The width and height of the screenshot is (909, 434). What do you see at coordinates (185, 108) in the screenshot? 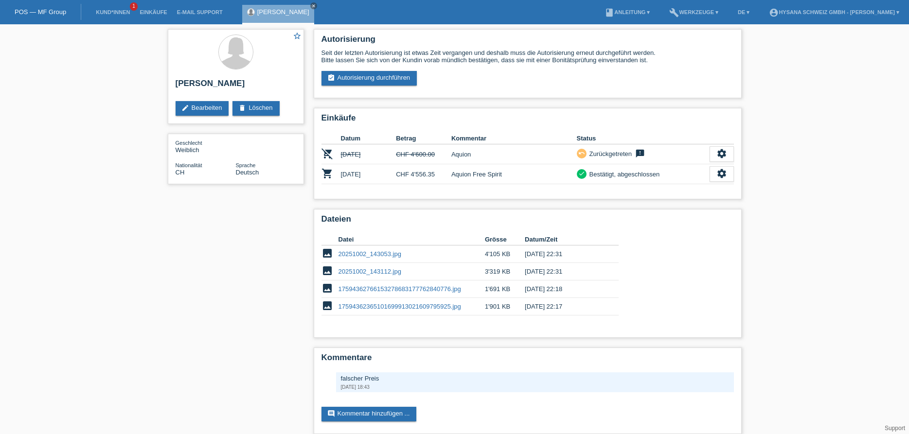
I see `i: edit` at bounding box center [185, 108].